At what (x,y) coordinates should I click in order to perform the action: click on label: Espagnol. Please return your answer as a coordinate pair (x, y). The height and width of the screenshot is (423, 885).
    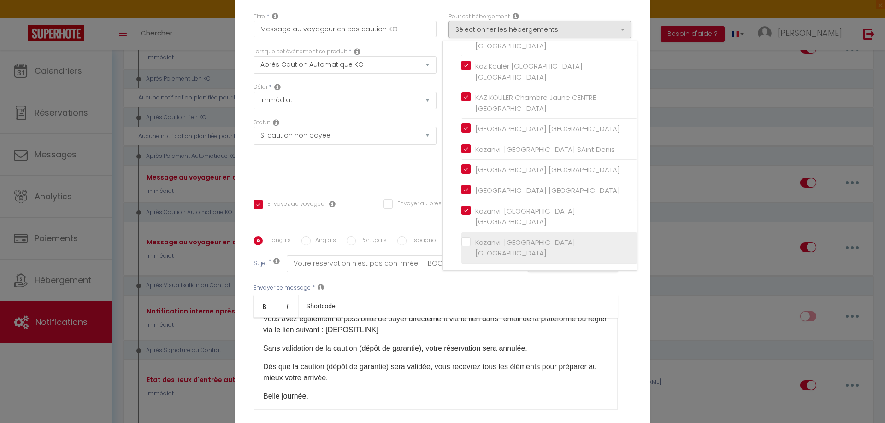
    Looking at the image, I should click on (422, 241).